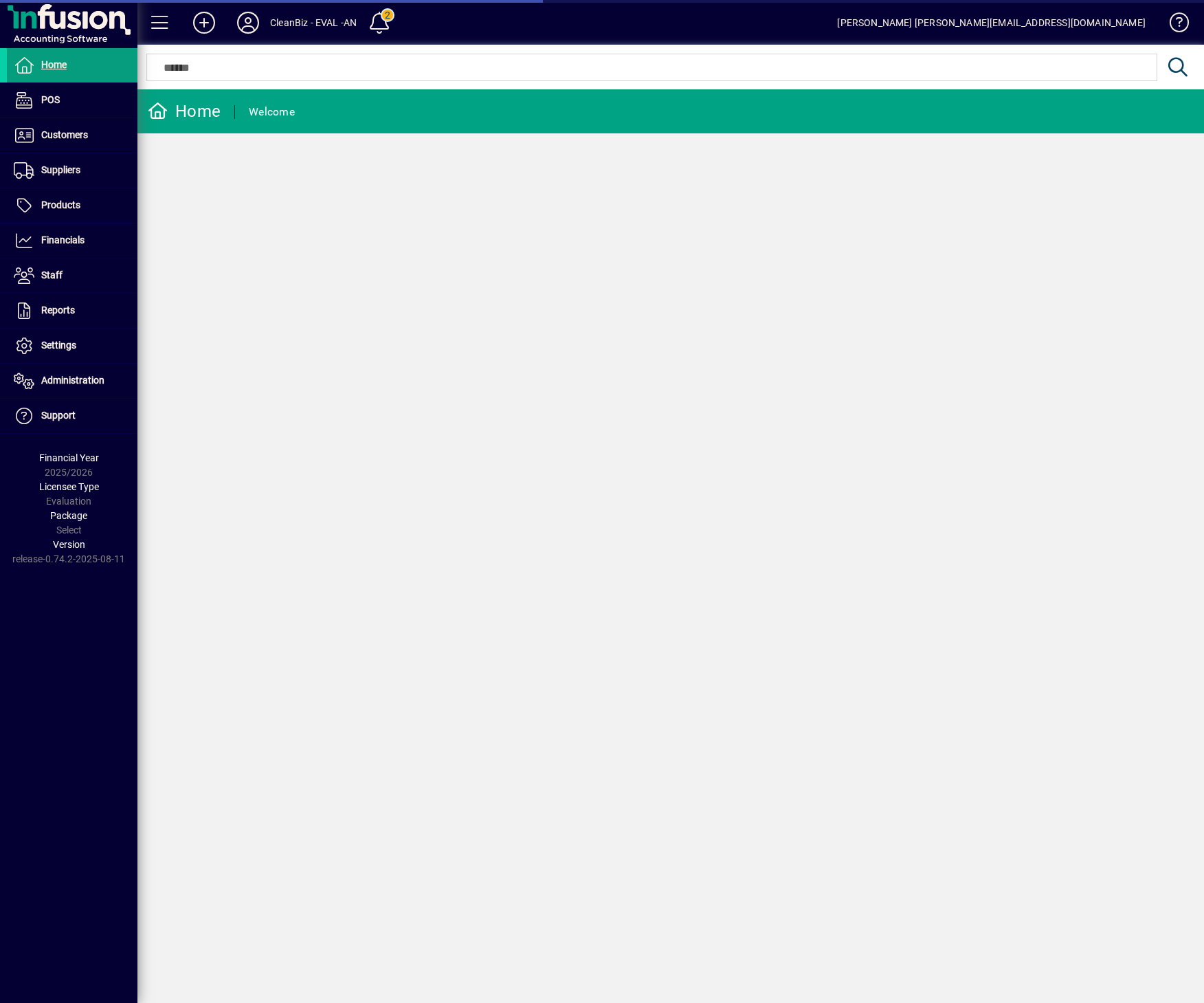  Describe the element at coordinates (51, 99) in the screenshot. I see `span: POS` at that location.